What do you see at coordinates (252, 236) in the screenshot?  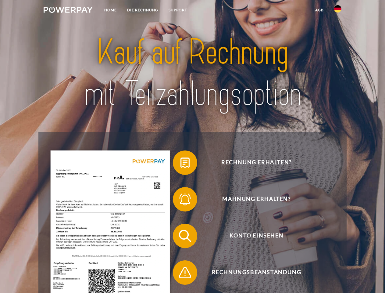 I see `button: Konto einsehen` at bounding box center [252, 236].